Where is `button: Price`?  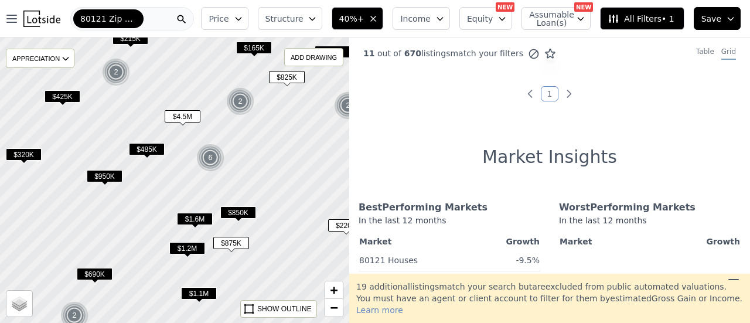
button: Price is located at coordinates (225, 18).